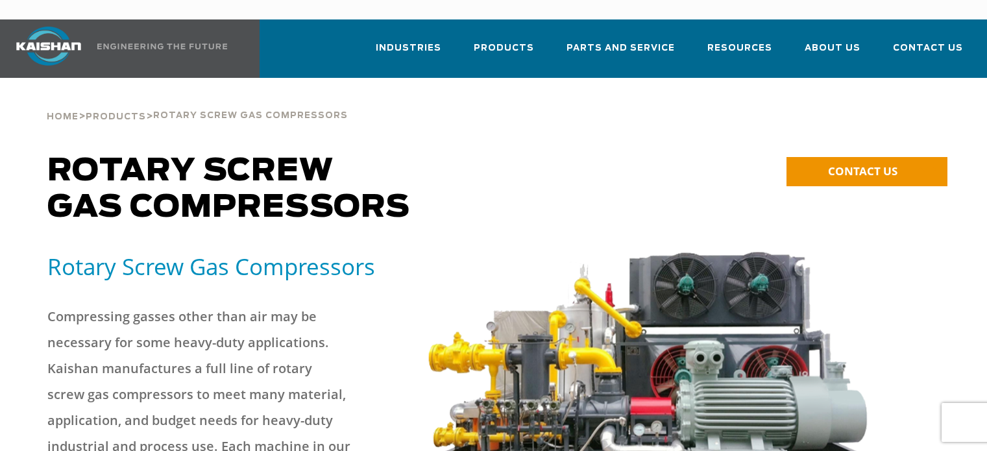  What do you see at coordinates (740, 48) in the screenshot?
I see `span: Resources` at bounding box center [740, 48].